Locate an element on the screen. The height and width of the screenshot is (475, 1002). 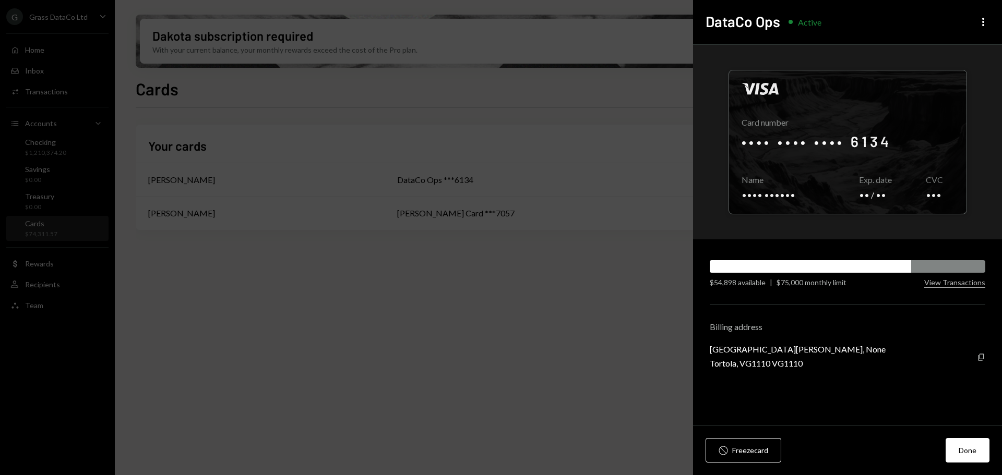
div: Tortola, VG1110 VG1110 is located at coordinates (797, 363).